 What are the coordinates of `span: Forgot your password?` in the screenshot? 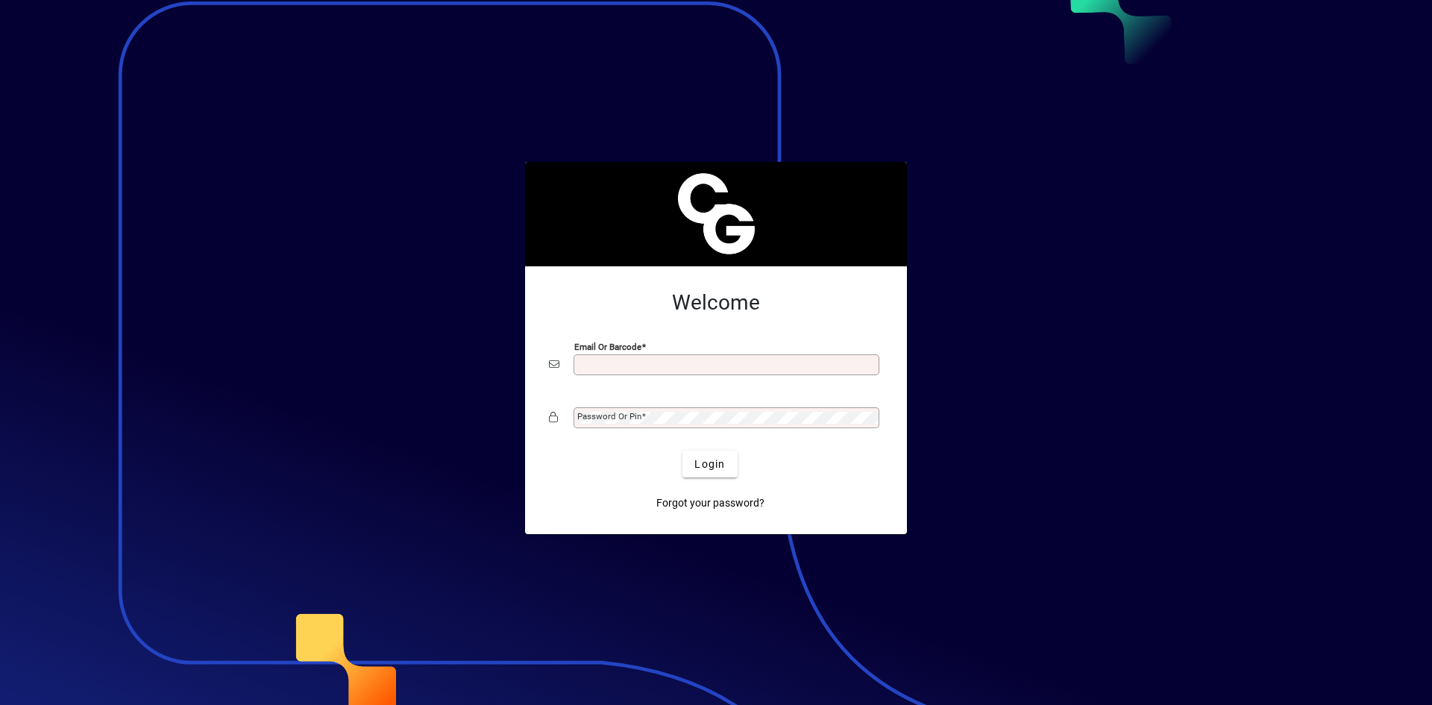 It's located at (710, 503).